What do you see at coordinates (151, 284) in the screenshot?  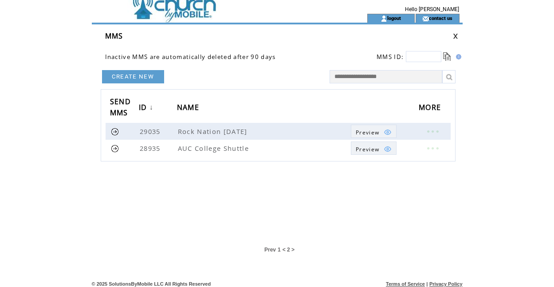 I see `span: © 2025 SolutionsByMobile LLC All Rights Reserved` at bounding box center [151, 284].